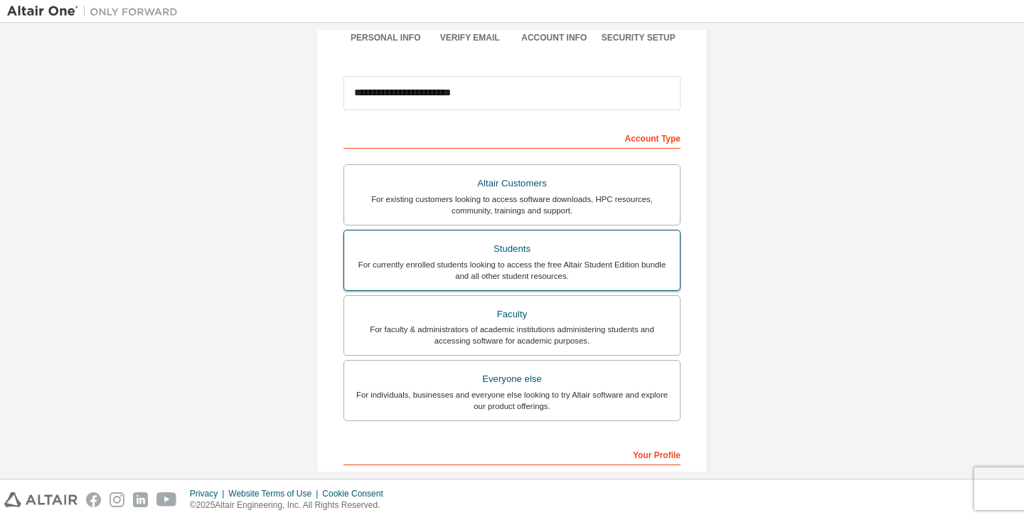 This screenshot has width=1024, height=520. What do you see at coordinates (470, 38) in the screenshot?
I see `div: Verify Email` at bounding box center [470, 38].